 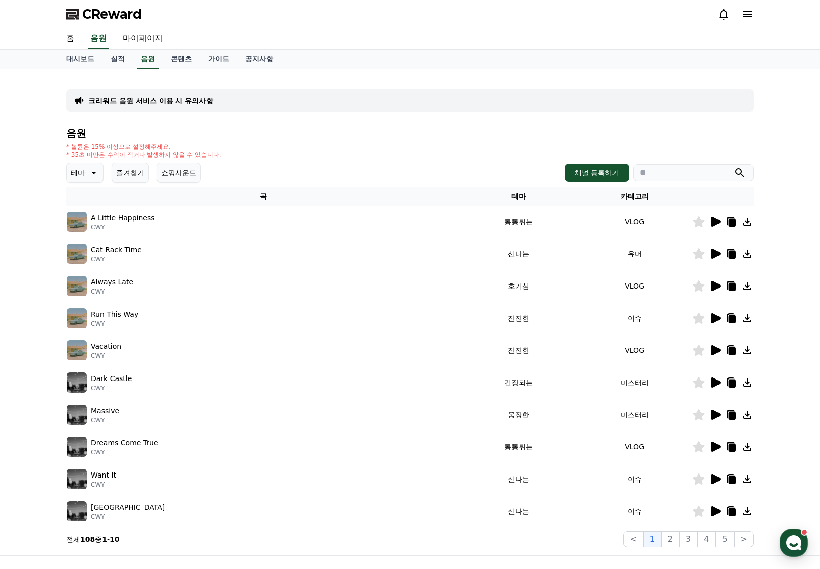 What do you see at coordinates (706, 539) in the screenshot?
I see `button: 4` at bounding box center [706, 539].